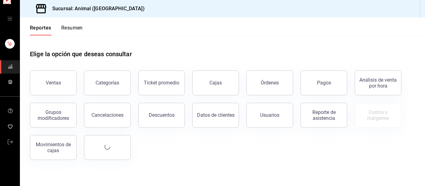 The image size is (425, 186). What do you see at coordinates (107, 83) in the screenshot?
I see `button: Categorías` at bounding box center [107, 83].